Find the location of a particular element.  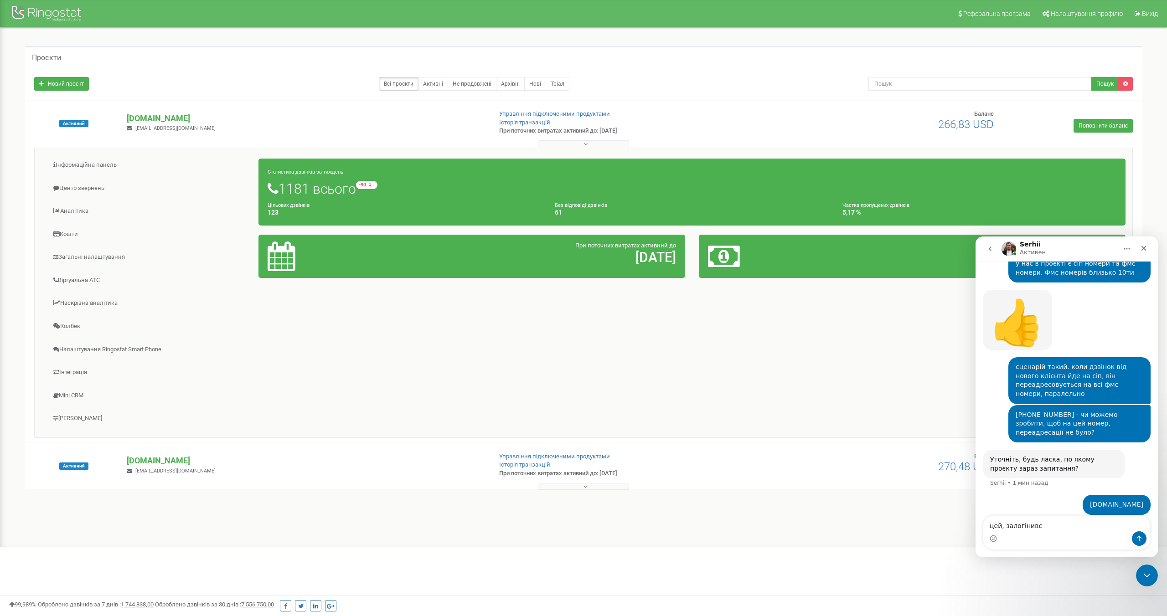

h1: Serhii is located at coordinates (55, 8).